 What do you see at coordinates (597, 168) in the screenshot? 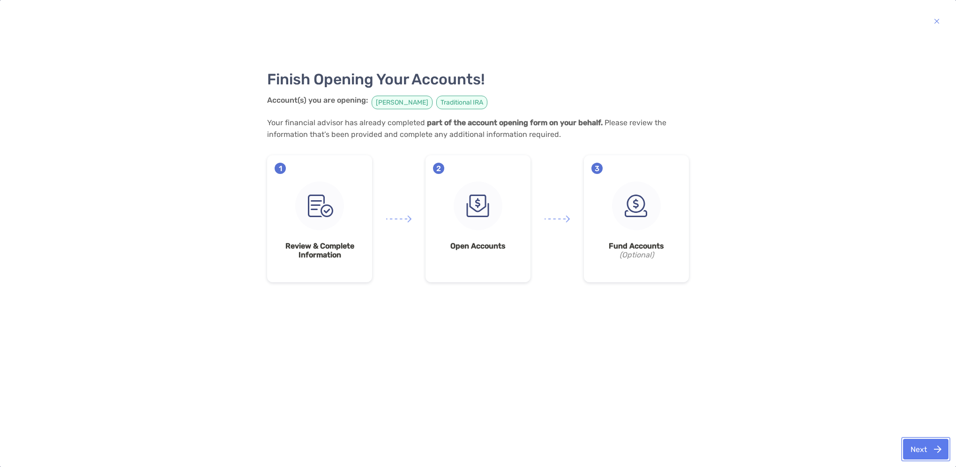
I see `span: 3` at bounding box center [597, 168].